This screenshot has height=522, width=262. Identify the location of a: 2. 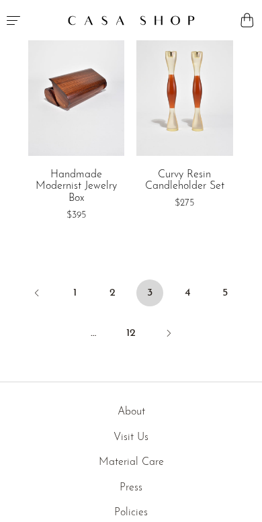
(112, 293).